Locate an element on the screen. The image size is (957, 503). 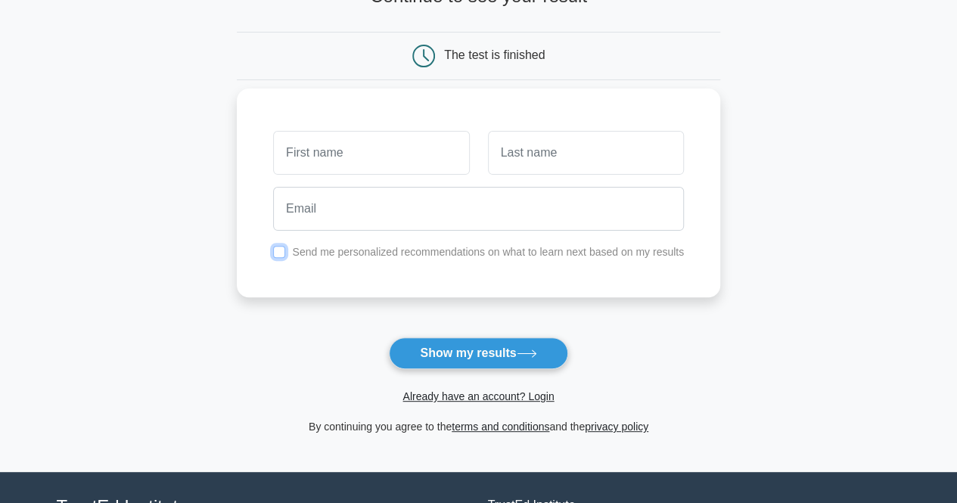
a: terms and conditions is located at coordinates (500, 427).